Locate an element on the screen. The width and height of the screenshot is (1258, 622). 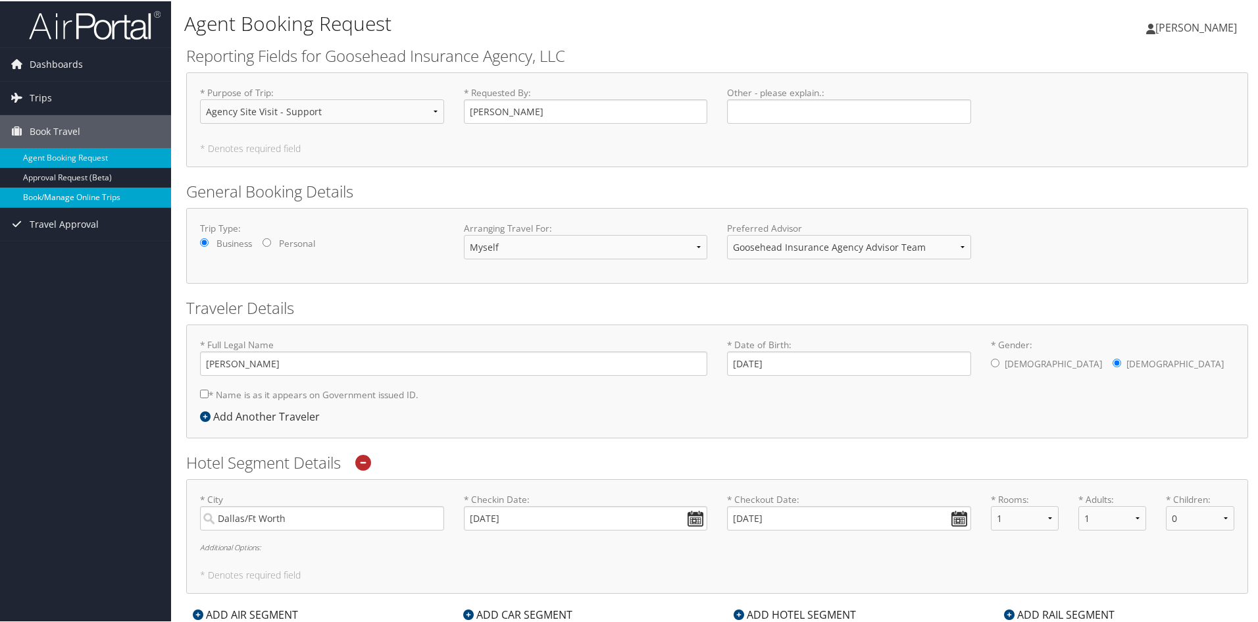
label: * Adults: is located at coordinates (1112, 498).